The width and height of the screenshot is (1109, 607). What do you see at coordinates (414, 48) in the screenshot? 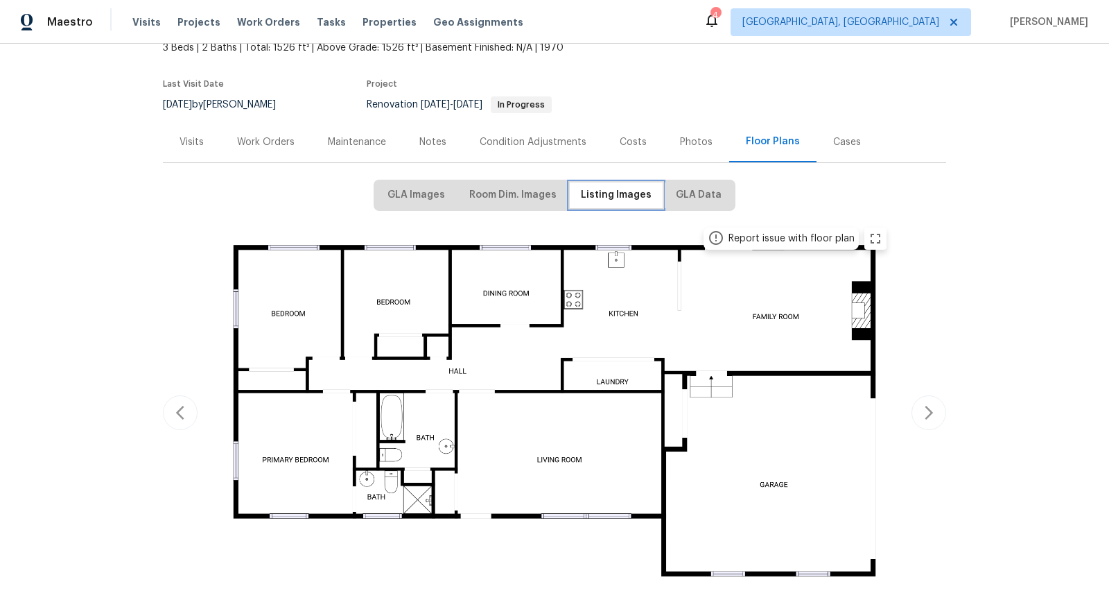
I see `span: 3 Beds | 2 Baths | Total: 1526 ft² | Above Grade: 1526 ft² | Basement Finished: N/A | 1970` at bounding box center [414, 48].